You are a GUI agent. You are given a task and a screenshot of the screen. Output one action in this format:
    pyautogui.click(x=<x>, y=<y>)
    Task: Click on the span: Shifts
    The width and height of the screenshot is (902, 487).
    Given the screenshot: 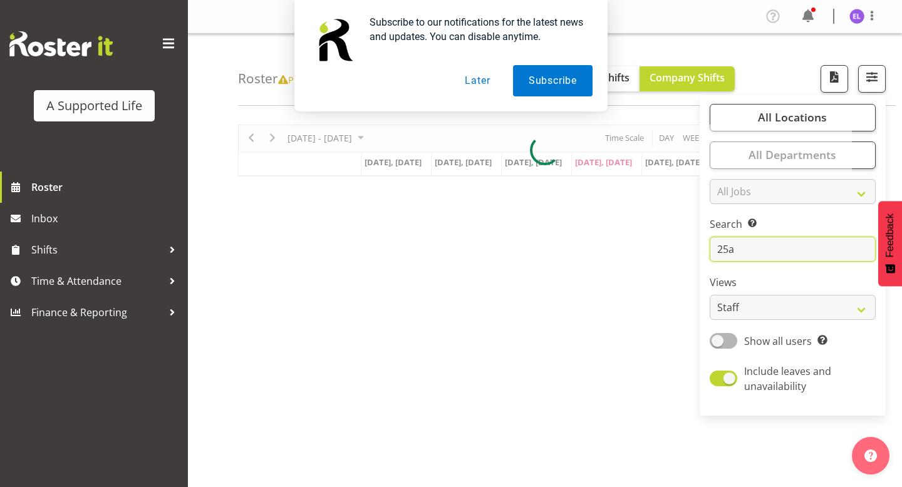 What is the action you would take?
    pyautogui.click(x=97, y=250)
    